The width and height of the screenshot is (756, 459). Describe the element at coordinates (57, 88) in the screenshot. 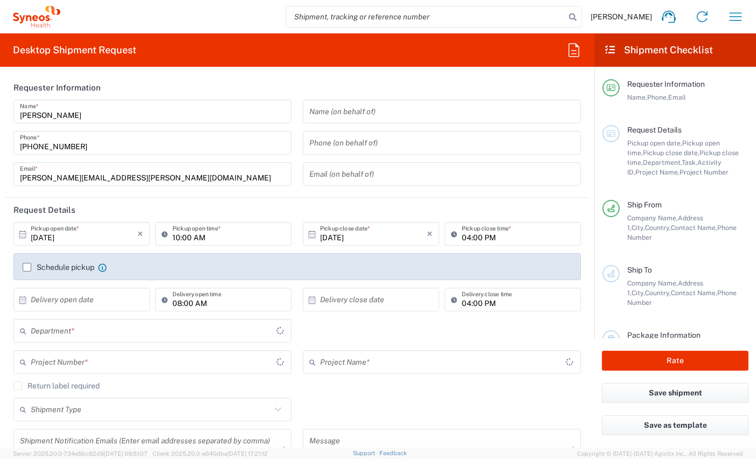

I see `h2: Requester Information` at that location.